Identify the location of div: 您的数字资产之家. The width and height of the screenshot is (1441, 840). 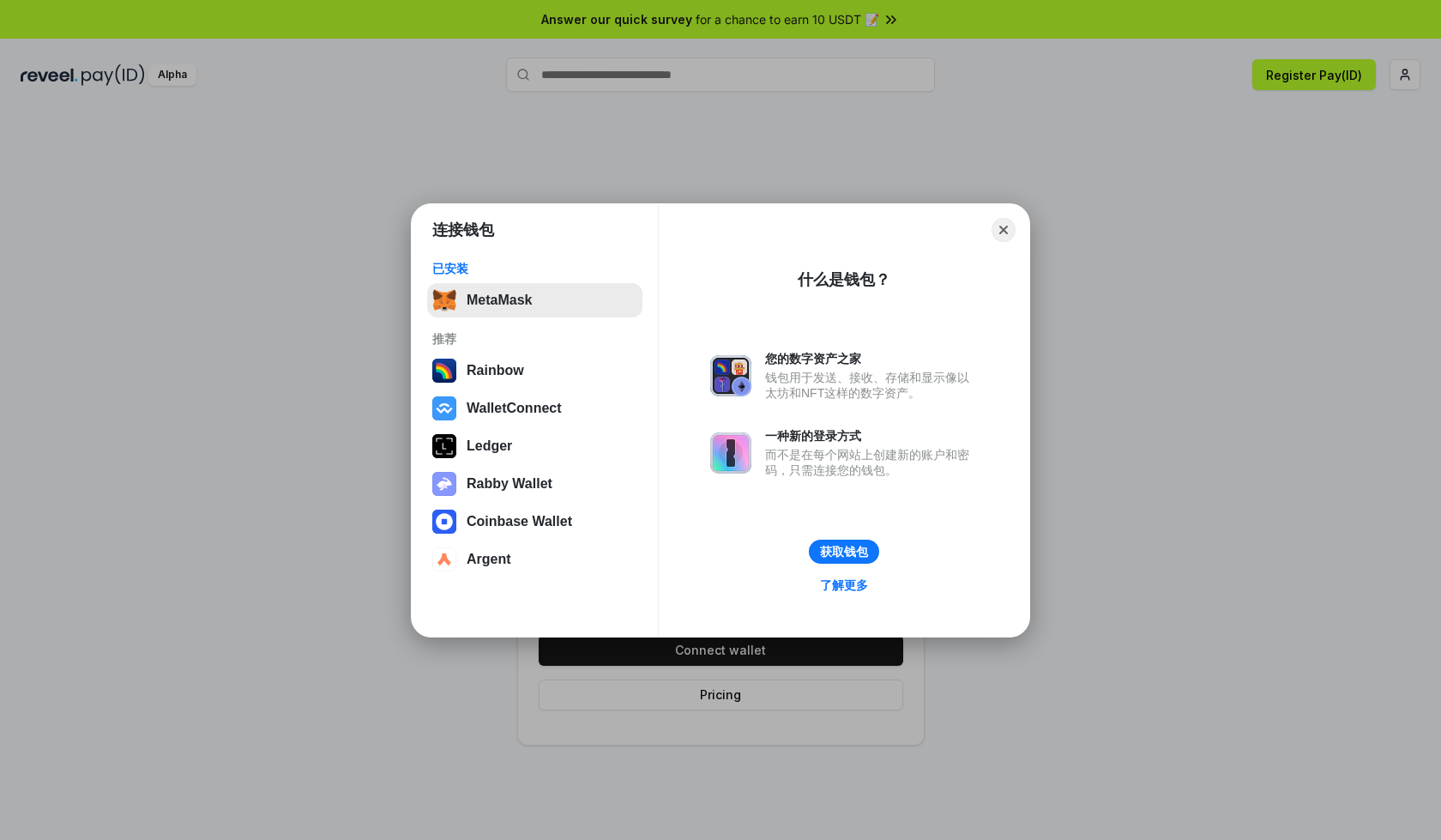
(871, 358).